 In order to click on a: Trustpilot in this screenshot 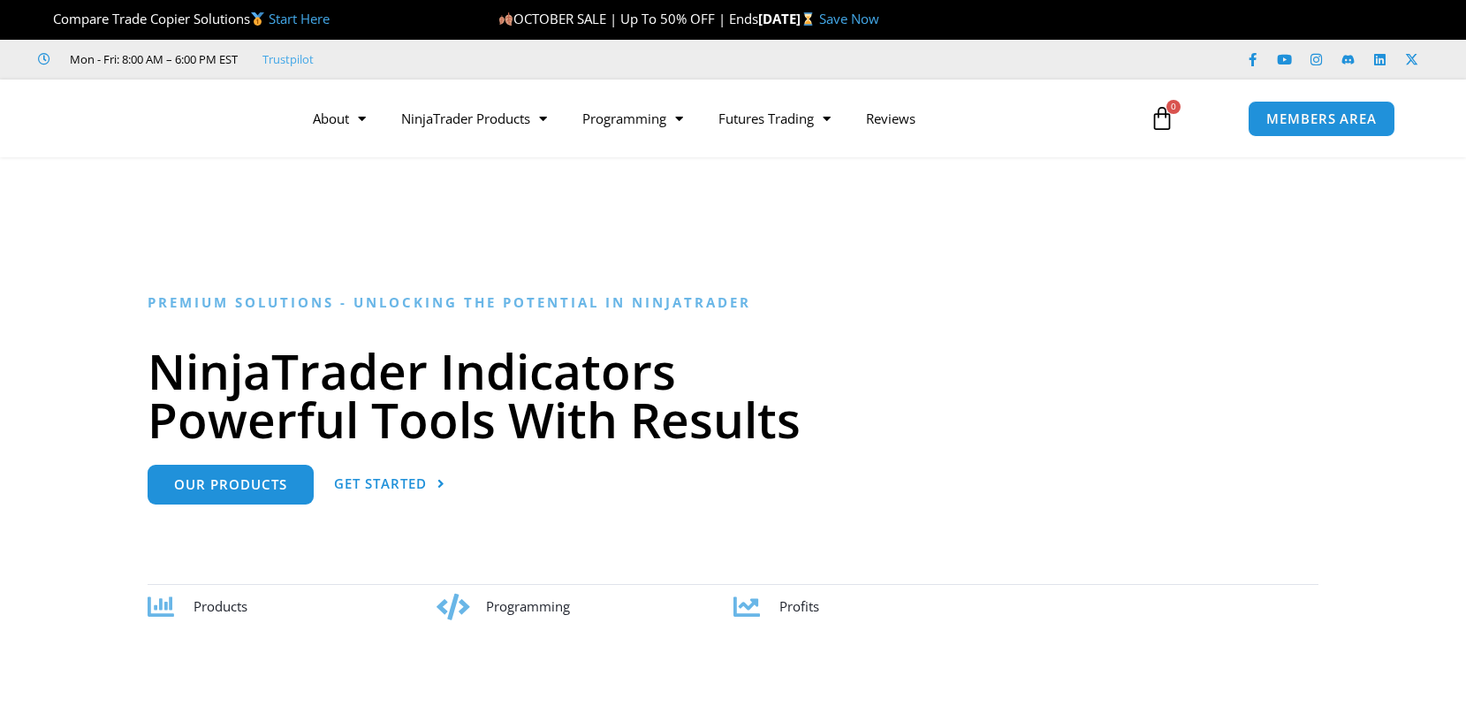, I will do `click(288, 59)`.